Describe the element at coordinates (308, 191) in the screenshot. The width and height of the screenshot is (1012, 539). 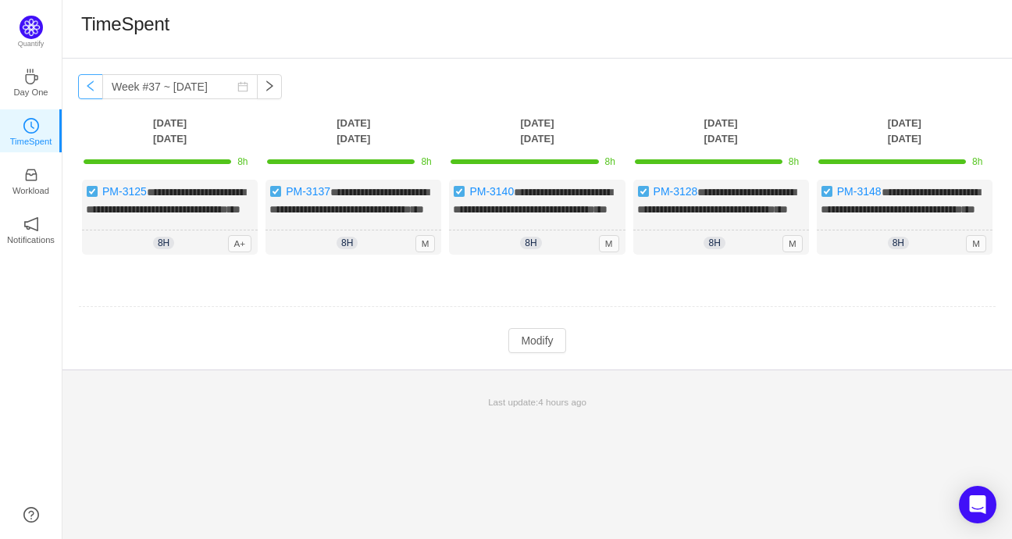
I see `a: PM-3137` at that location.